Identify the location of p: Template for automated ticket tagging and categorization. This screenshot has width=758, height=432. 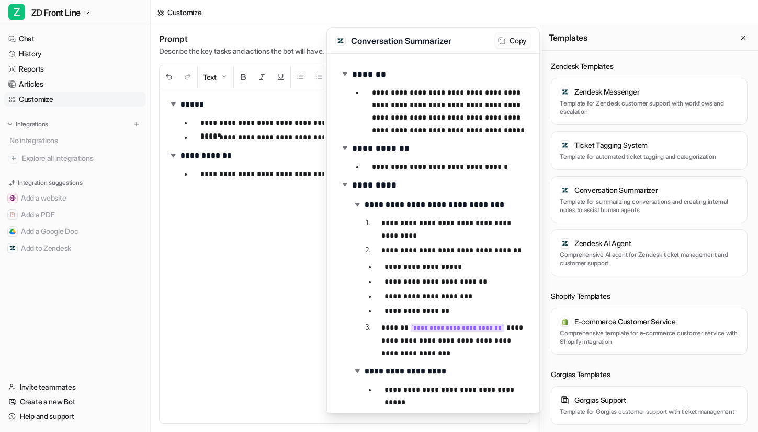
(649, 157).